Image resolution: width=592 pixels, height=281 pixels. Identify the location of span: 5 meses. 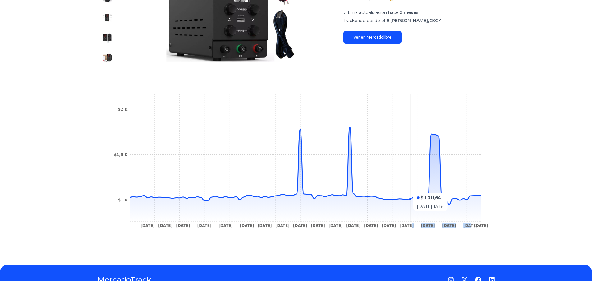
(409, 12).